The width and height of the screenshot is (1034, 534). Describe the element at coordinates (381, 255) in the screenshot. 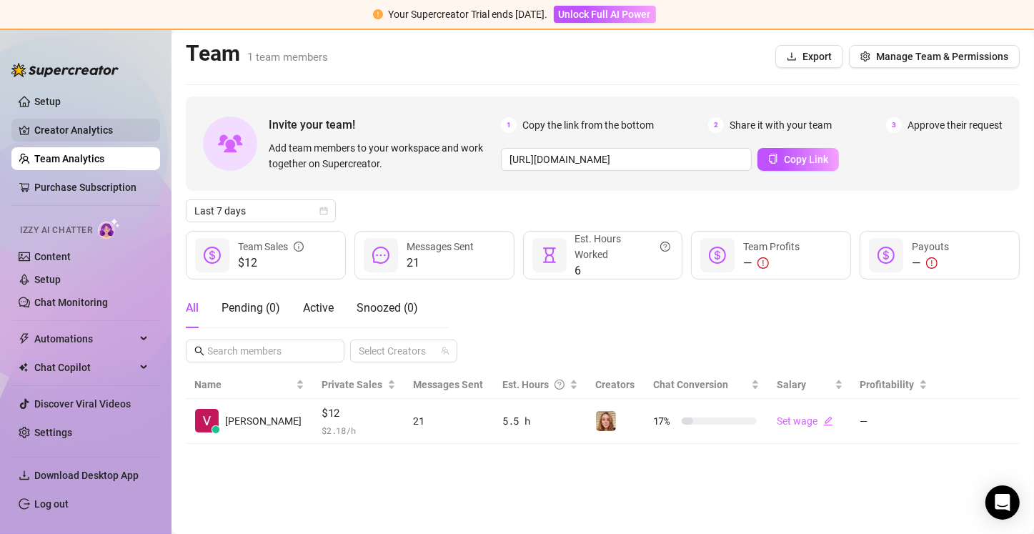

I see `span: message` at that location.